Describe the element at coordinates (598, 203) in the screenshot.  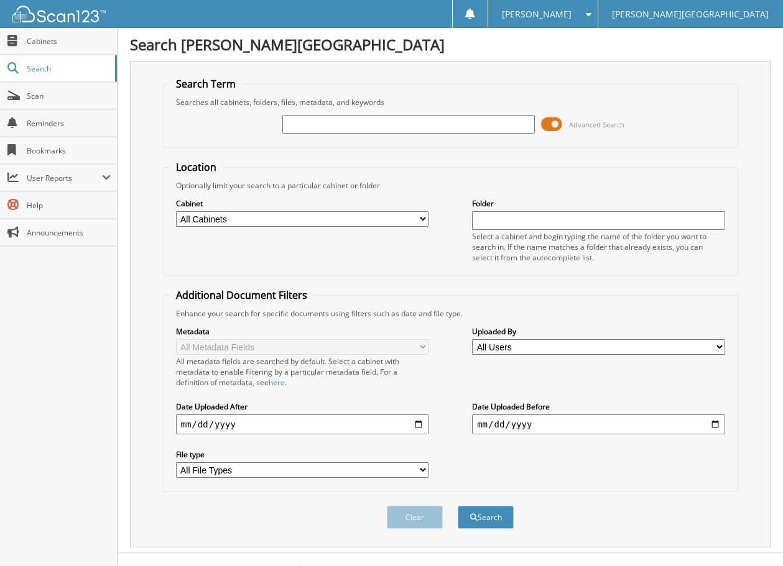
I see `label: Folder` at that location.